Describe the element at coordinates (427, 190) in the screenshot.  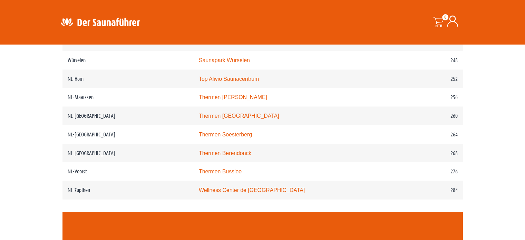
I see `td: 284` at that location.